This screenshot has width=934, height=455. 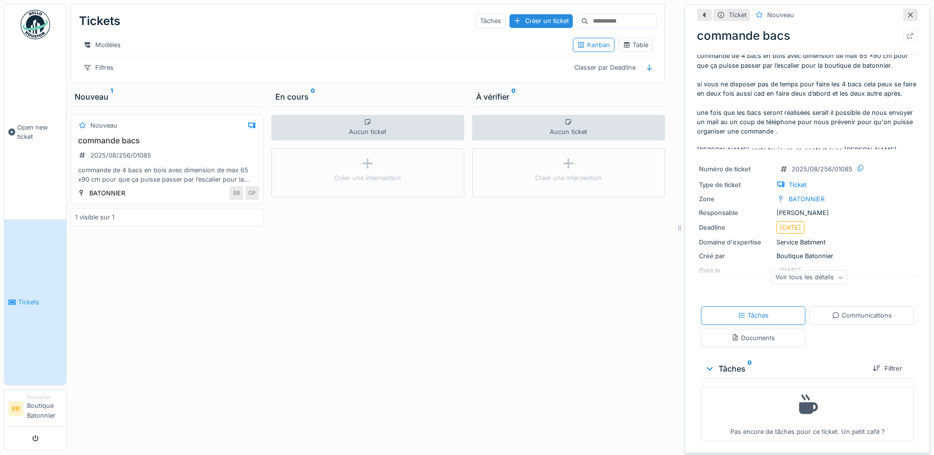 What do you see at coordinates (35, 132) in the screenshot?
I see `a: Open new ticket` at bounding box center [35, 132].